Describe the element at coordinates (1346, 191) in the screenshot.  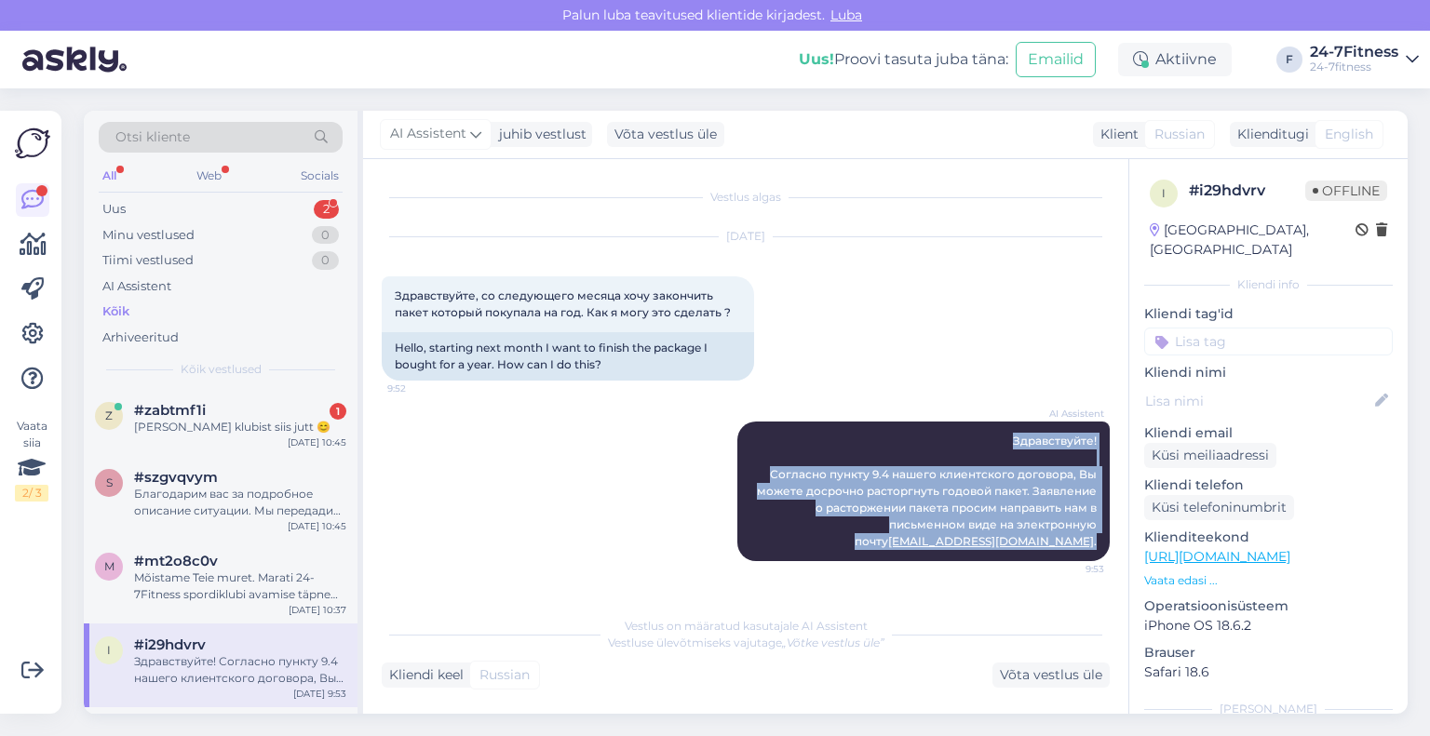
I see `span: Offline` at that location.